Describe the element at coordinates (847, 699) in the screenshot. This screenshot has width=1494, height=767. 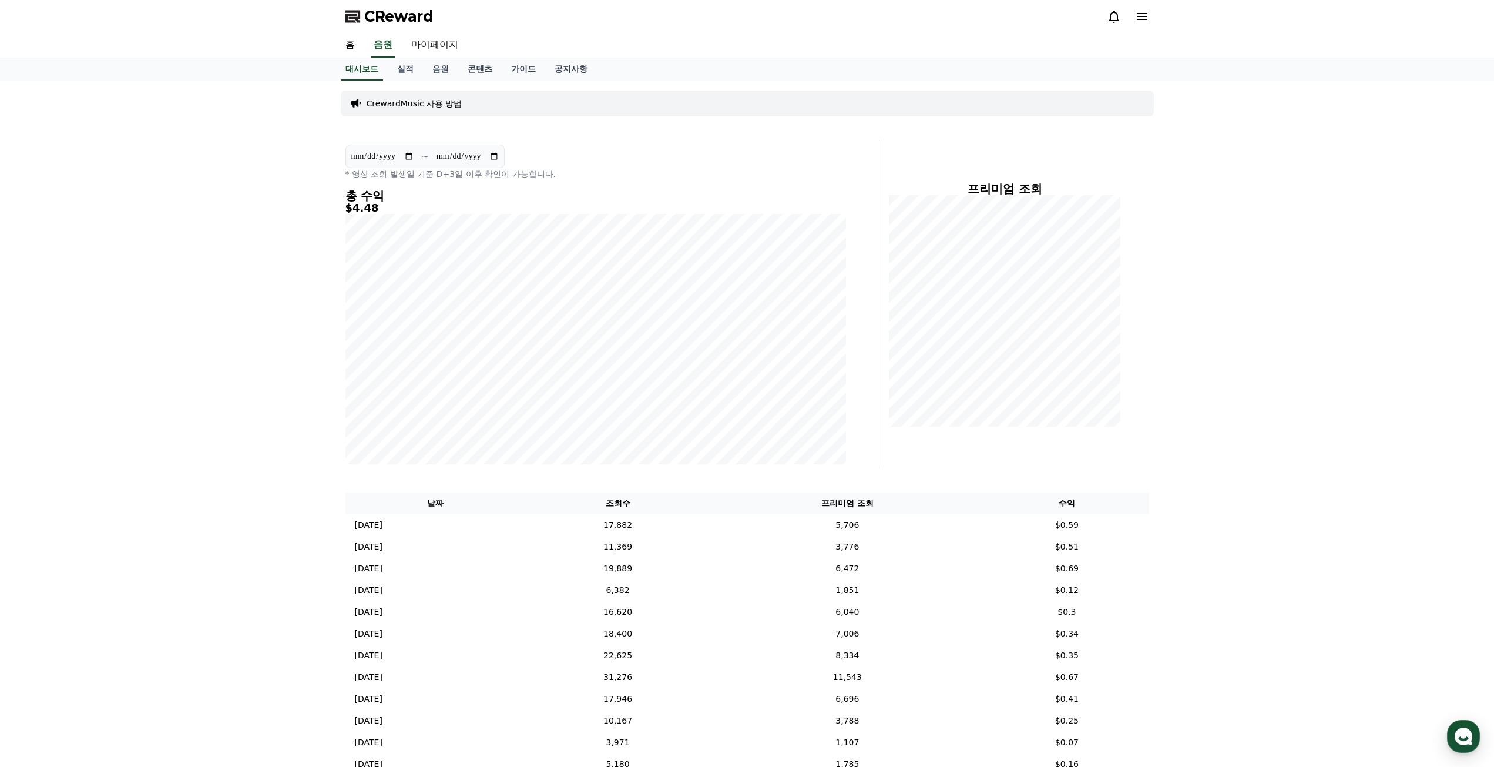
I see `td: 6,696` at that location.